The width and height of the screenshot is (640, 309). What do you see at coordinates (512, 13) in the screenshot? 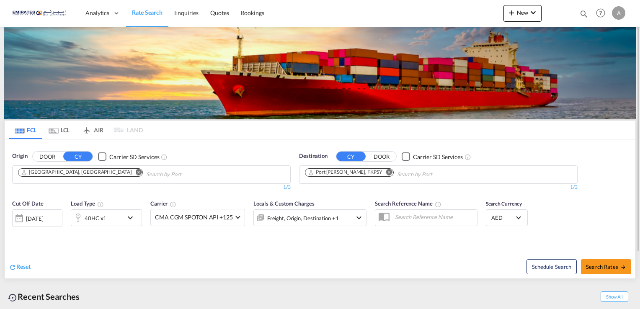
I see `md-icon: icon-plus 400-fg` at bounding box center [512, 13].